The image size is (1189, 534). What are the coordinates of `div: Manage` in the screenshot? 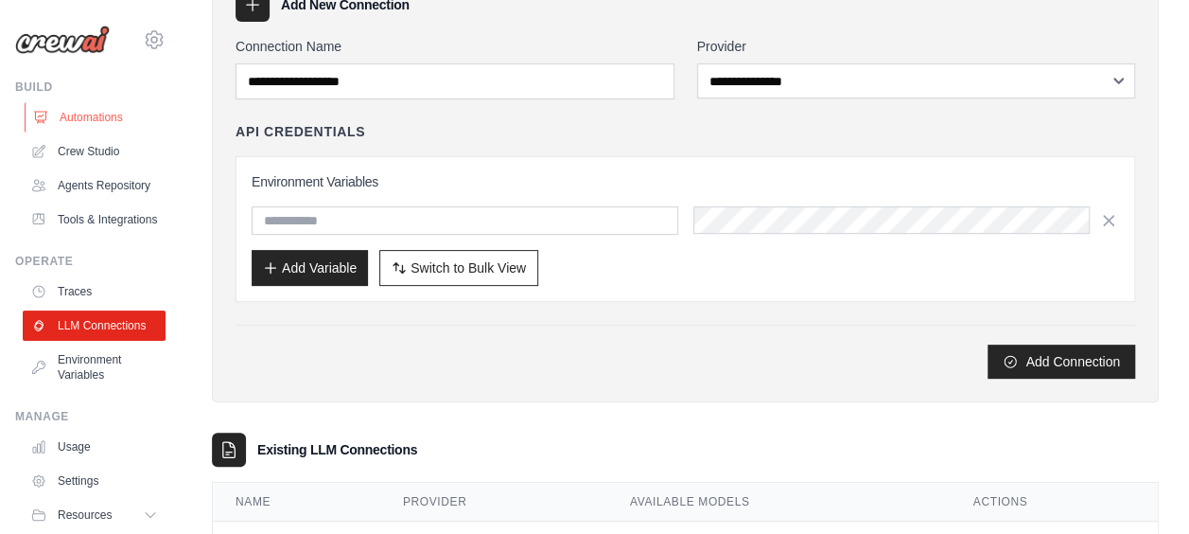 It's located at (90, 416).